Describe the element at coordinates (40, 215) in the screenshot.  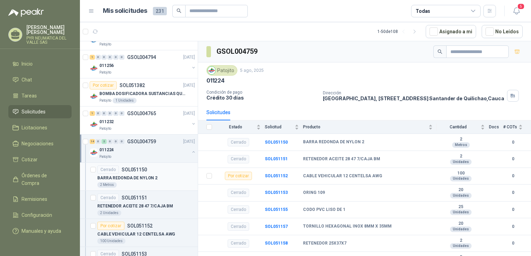
I see `a: Configuración` at that location.